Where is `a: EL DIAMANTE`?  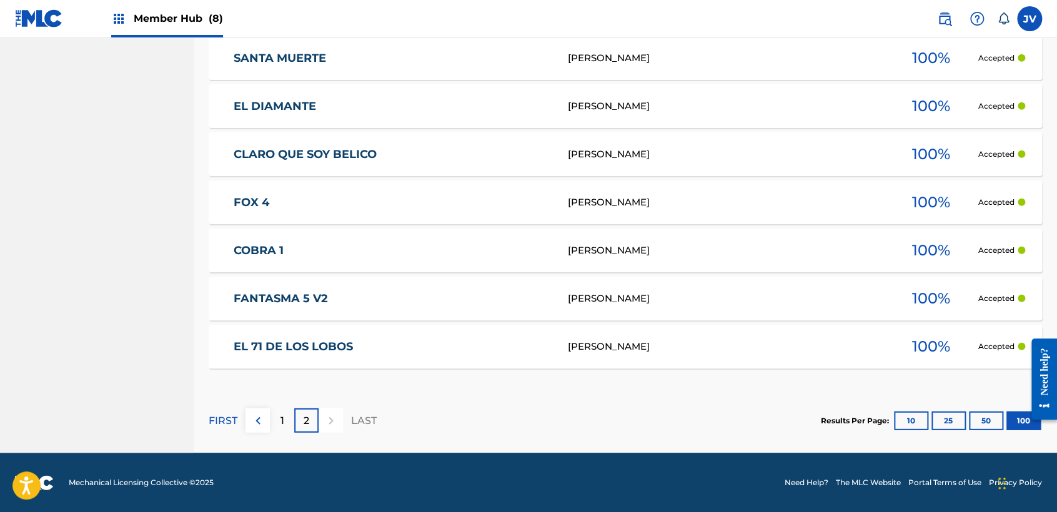 a: EL DIAMANTE is located at coordinates (392, 106).